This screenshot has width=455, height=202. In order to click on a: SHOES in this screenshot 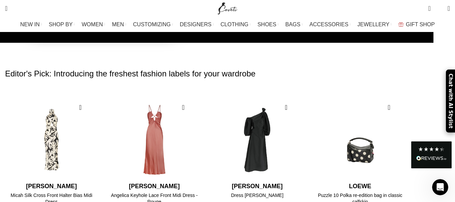, I will do `click(268, 25)`.